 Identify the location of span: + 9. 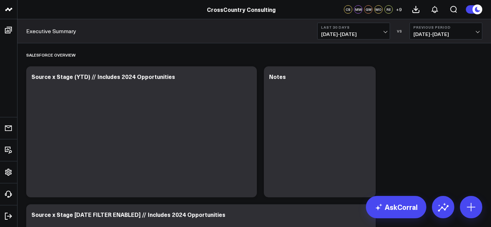
(399, 9).